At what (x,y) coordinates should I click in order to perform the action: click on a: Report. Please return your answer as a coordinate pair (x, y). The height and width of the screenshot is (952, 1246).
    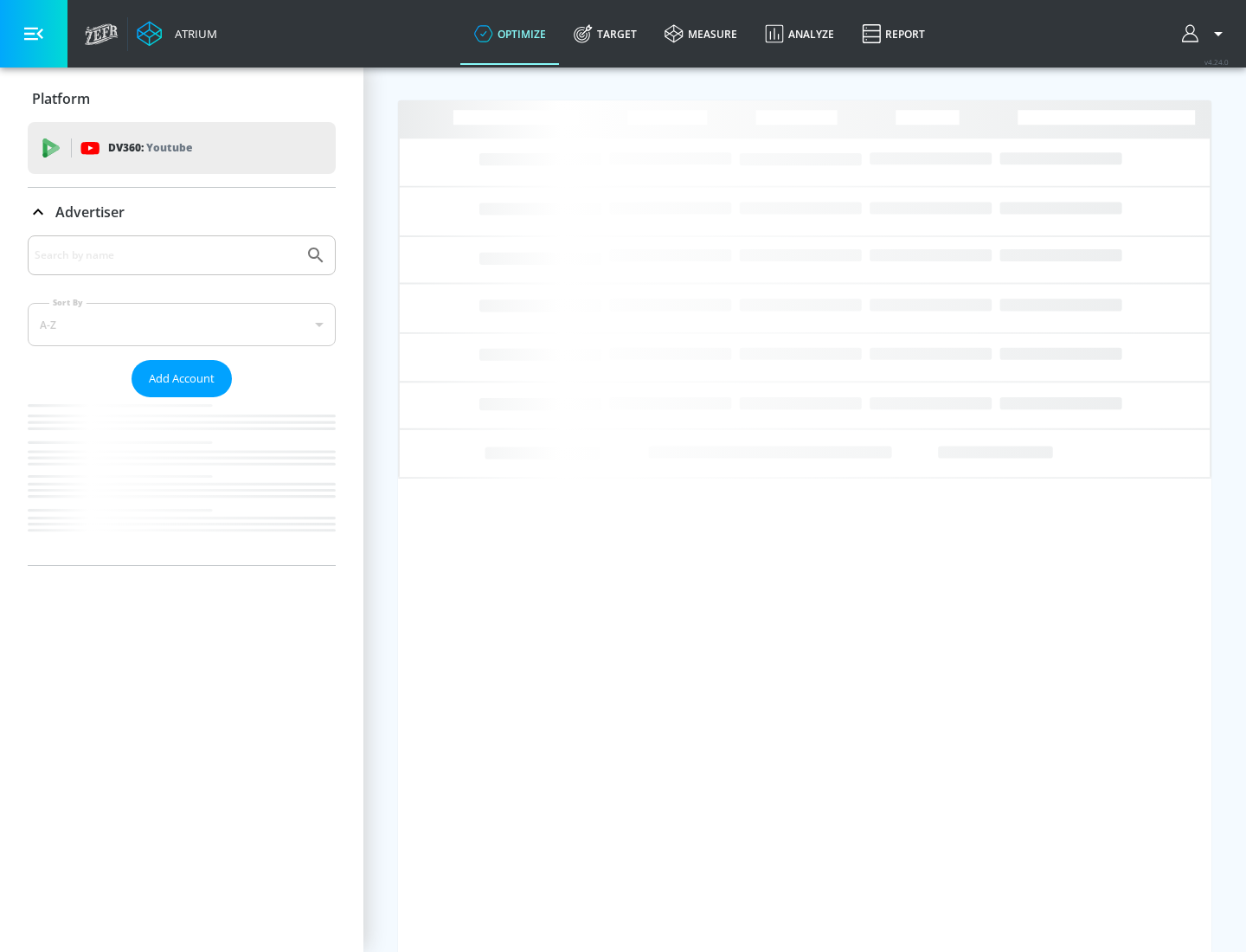
    Looking at the image, I should click on (894, 33).